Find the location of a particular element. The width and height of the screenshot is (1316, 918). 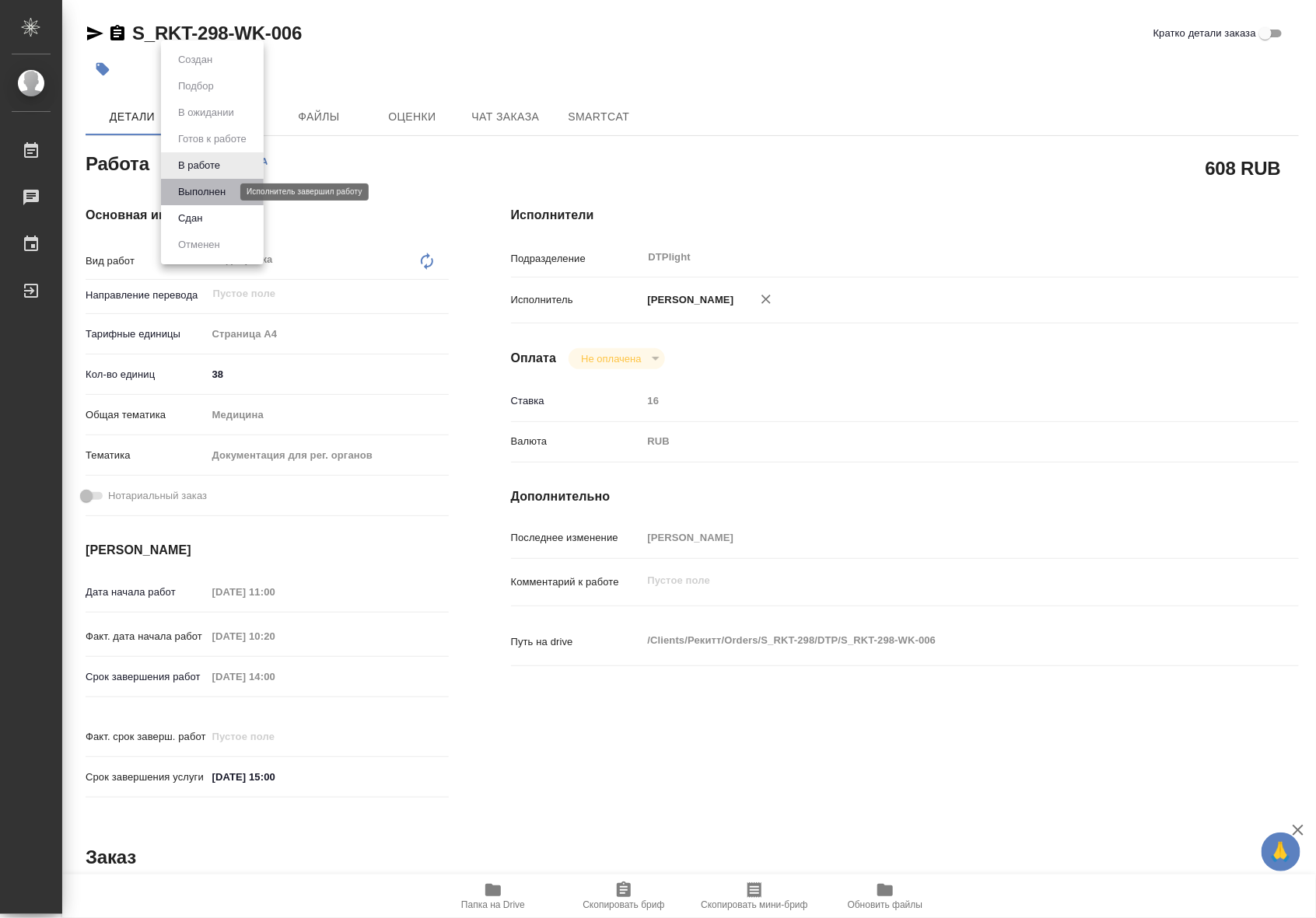

button: Создан is located at coordinates (195, 60).